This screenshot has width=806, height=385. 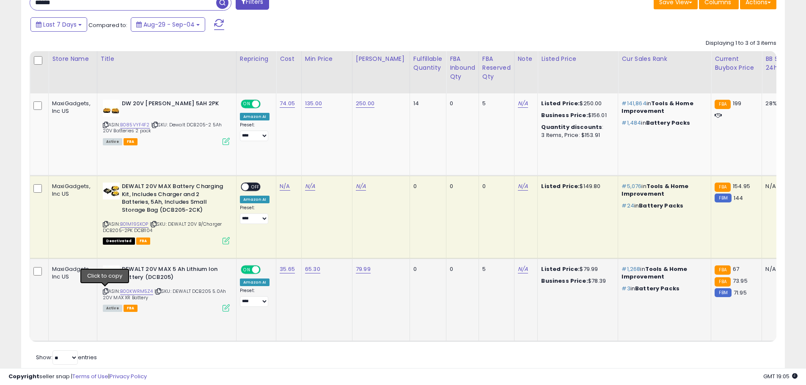 I want to click on span: #1,484, so click(x=631, y=123).